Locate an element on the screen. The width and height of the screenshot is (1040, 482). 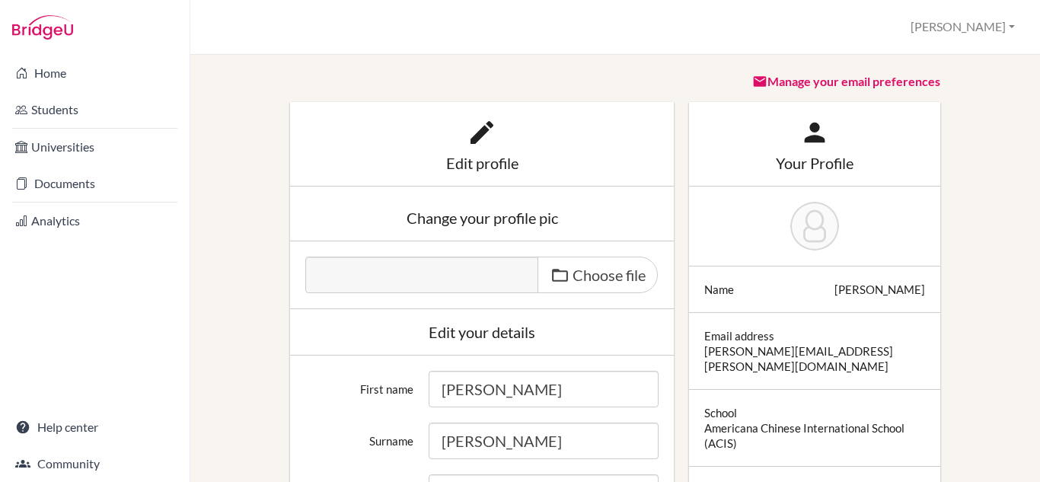
img: Anna Chen is located at coordinates (815, 226).